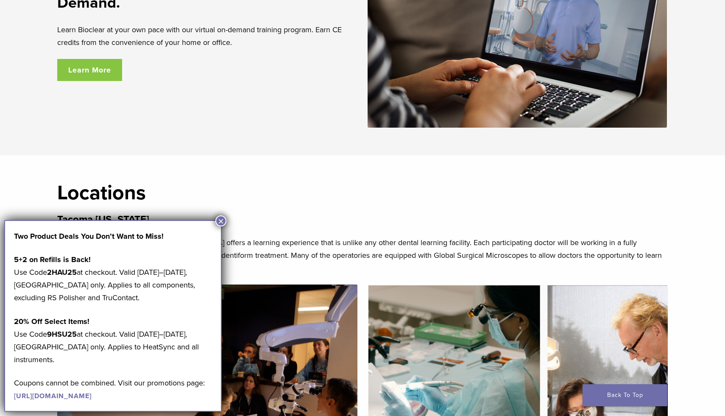 The width and height of the screenshot is (725, 416). What do you see at coordinates (207, 36) in the screenshot?
I see `p: Learn Bioclear at your own pace with our virtual on-demand training program. Earn CE credits from...` at bounding box center [207, 36].